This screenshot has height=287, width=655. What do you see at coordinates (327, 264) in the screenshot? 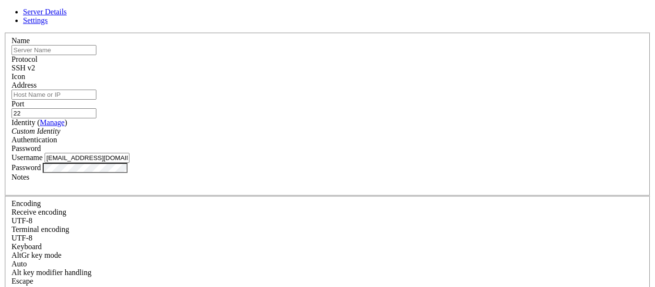
I see `div: Auto` at bounding box center [327, 264].